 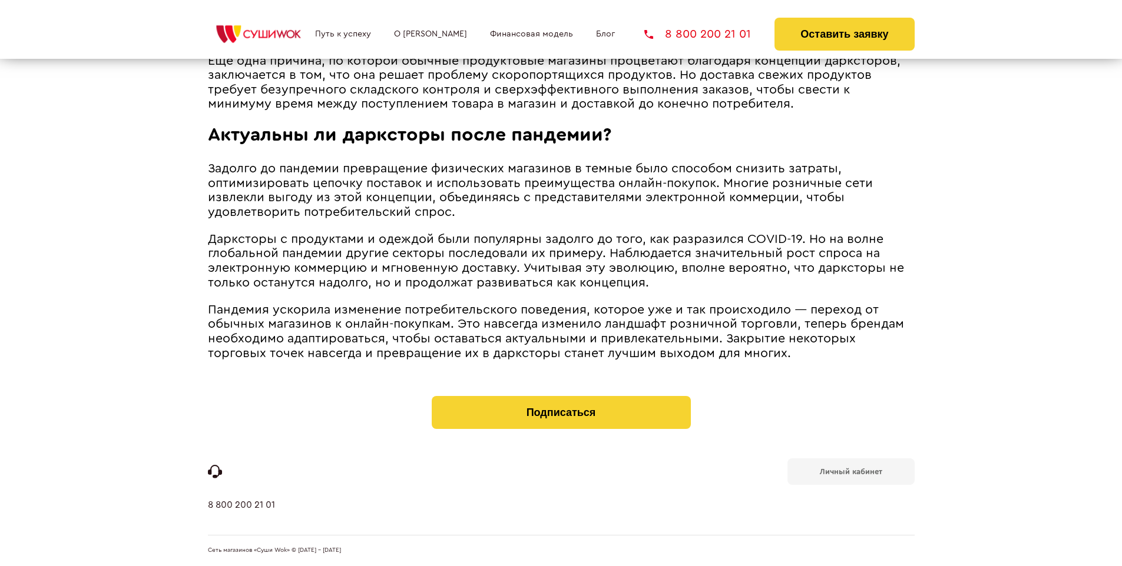 I want to click on span: 8 800 200 21 01, so click(x=708, y=34).